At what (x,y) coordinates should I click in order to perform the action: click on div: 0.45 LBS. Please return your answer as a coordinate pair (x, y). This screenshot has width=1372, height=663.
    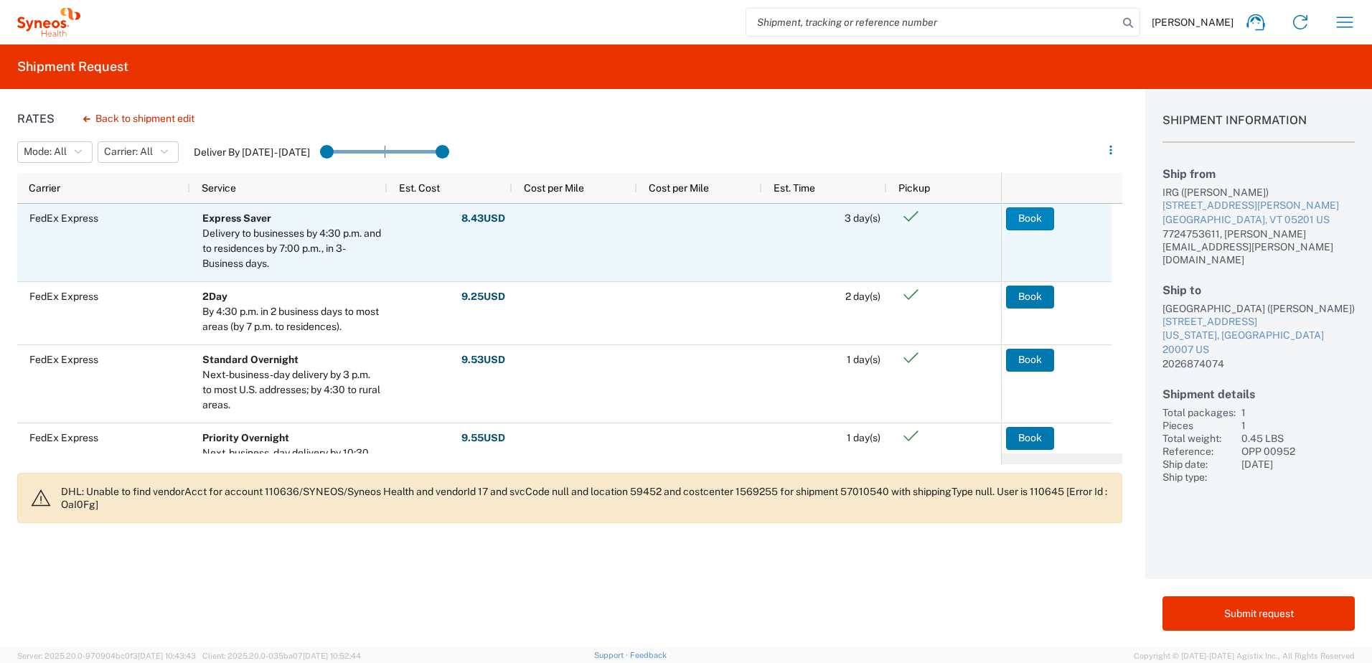
    Looking at the image, I should click on (1298, 439).